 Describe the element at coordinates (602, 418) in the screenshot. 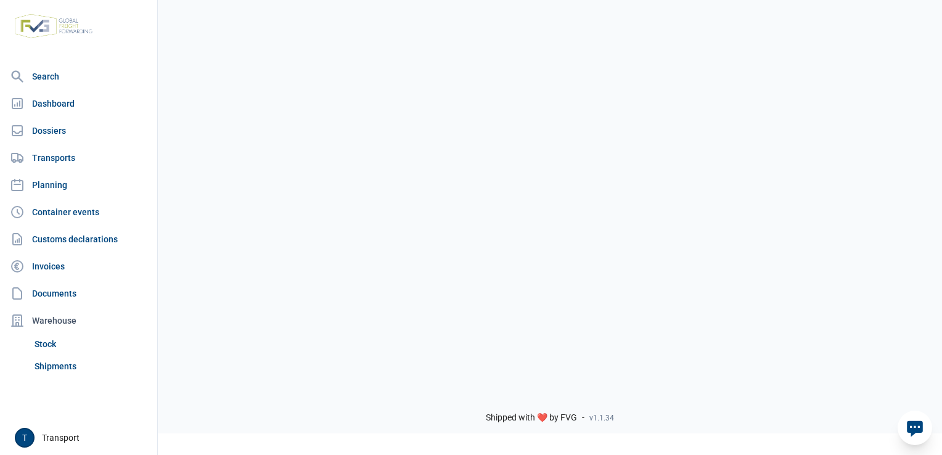

I see `span: v1.1.34` at that location.